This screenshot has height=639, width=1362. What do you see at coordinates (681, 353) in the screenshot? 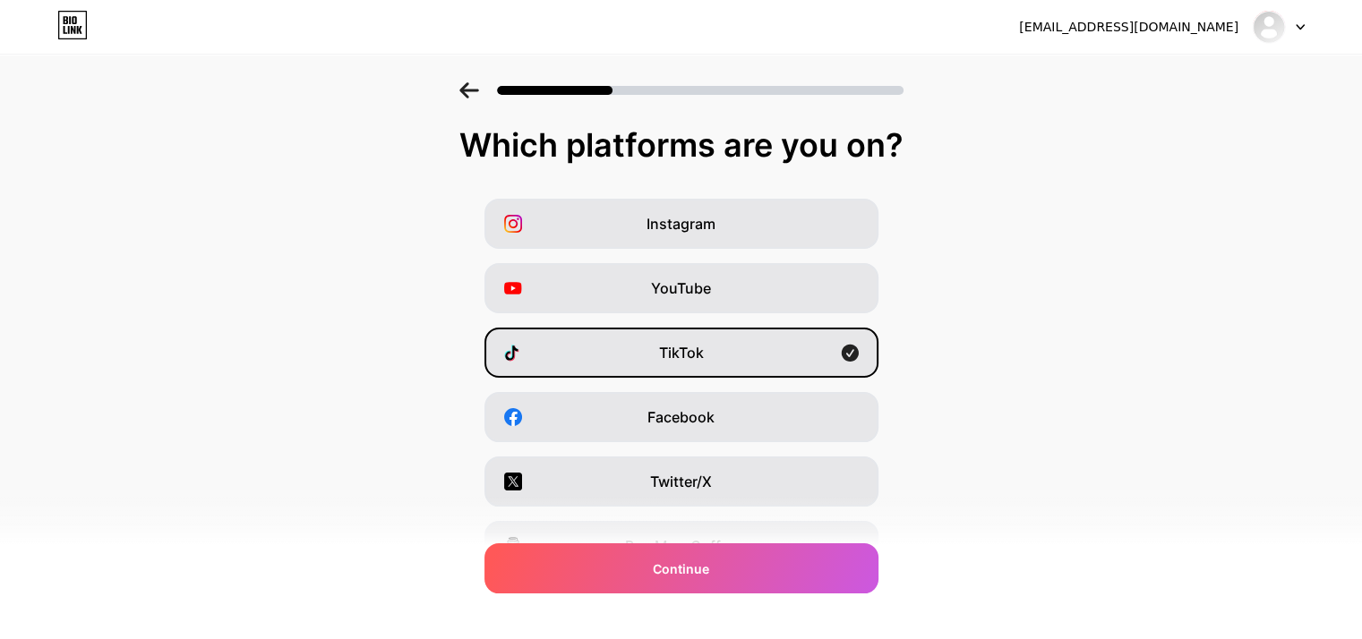
I see `span: TikTok` at bounding box center [681, 353].